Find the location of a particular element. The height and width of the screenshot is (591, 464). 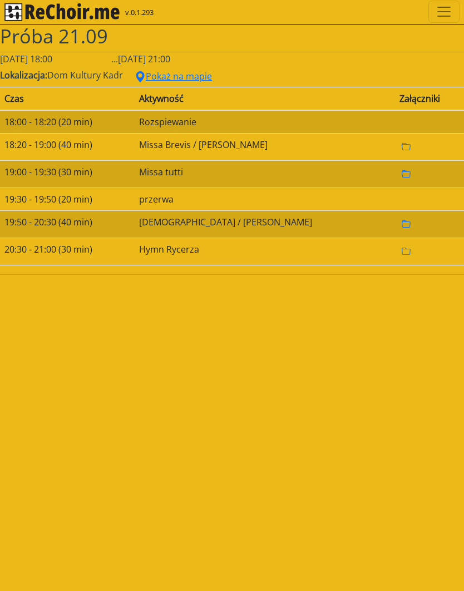

td: Missa tutti is located at coordinates (265, 174).